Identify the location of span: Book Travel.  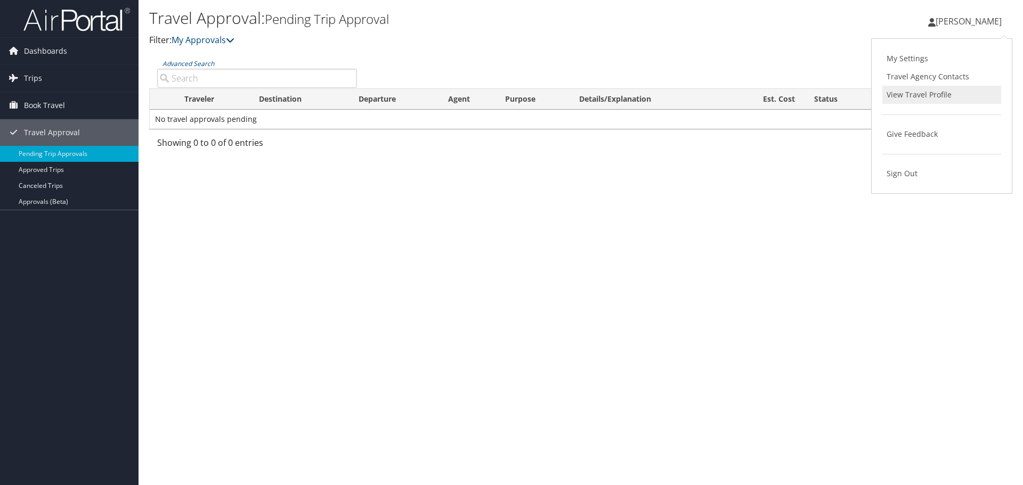
(44, 106).